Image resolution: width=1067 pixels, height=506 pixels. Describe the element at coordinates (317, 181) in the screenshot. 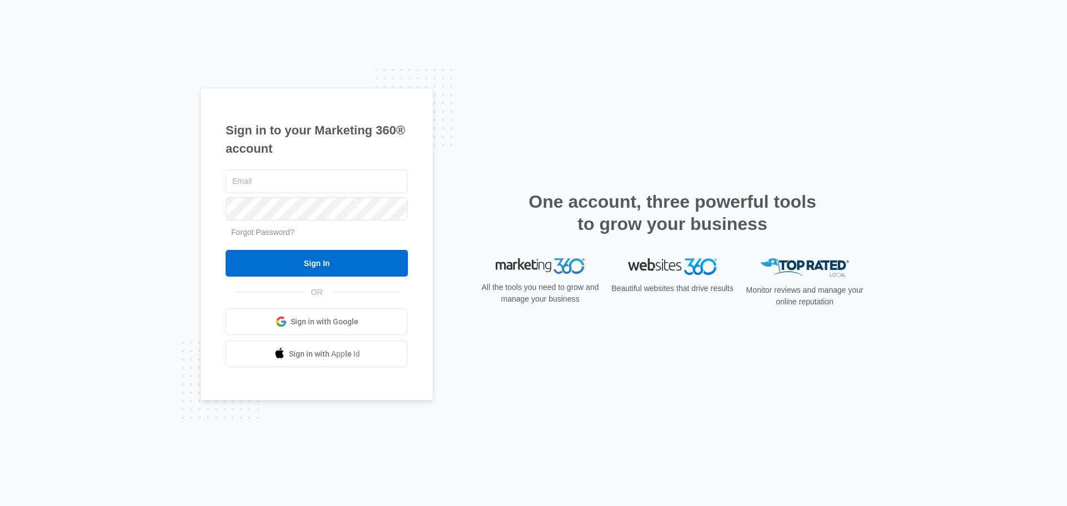

I see `input: Email` at that location.